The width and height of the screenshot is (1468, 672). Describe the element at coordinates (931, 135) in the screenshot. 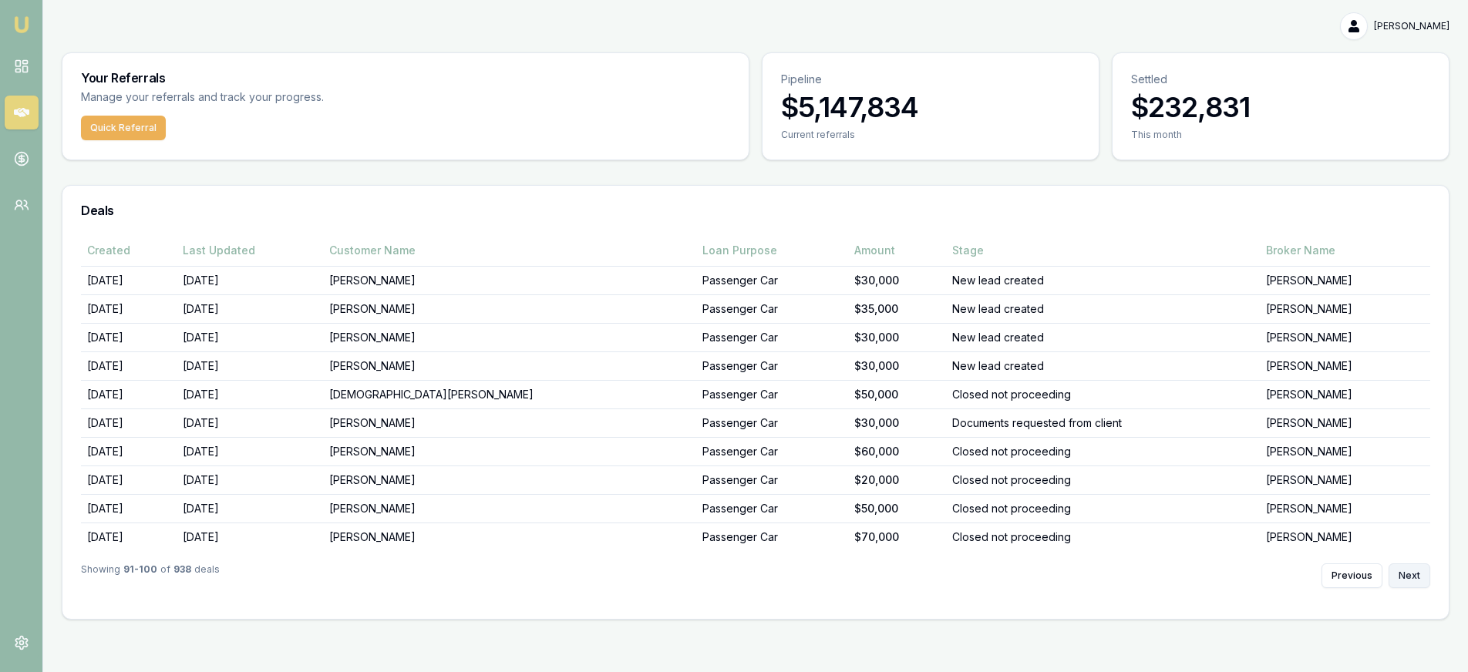

I see `div: Current referrals` at that location.